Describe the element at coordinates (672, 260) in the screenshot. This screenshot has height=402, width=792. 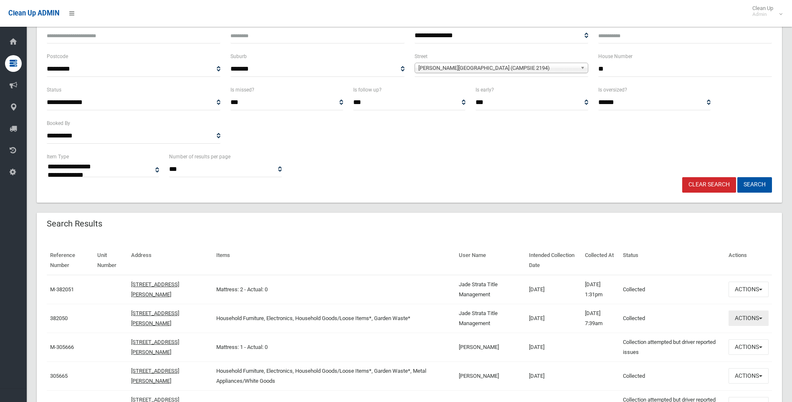
I see `th: Status` at that location.